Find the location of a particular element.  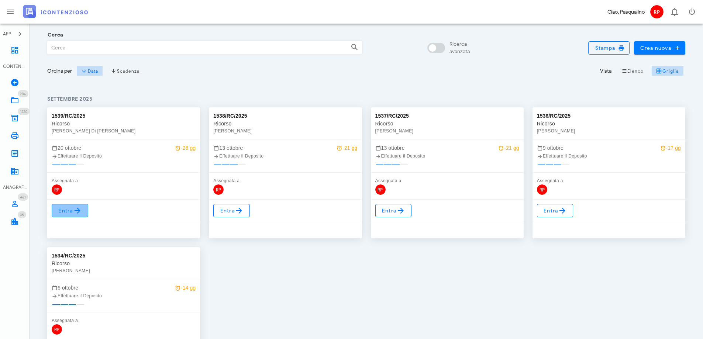

div: ANAGRAFICA is located at coordinates (15, 188).